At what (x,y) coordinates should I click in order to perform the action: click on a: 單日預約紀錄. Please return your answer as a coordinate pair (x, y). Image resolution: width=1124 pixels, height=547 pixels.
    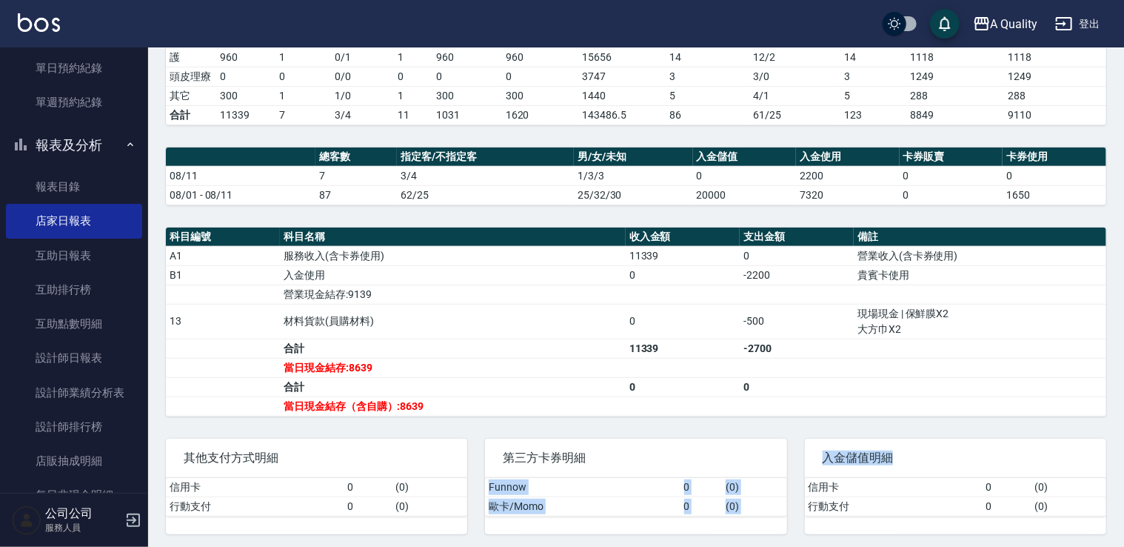
    Looking at the image, I should click on (74, 68).